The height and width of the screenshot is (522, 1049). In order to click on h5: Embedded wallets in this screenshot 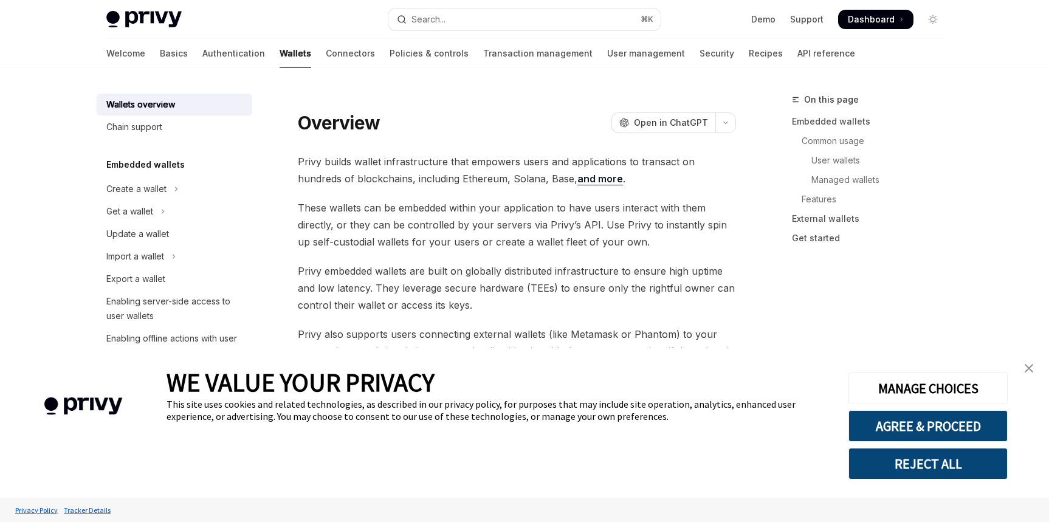, I will do `click(145, 165)`.